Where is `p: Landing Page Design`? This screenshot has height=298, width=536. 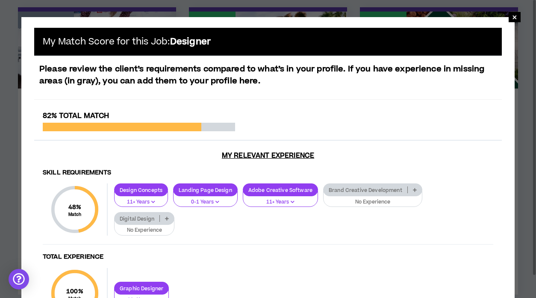
p: Landing Page Design is located at coordinates (205, 190).